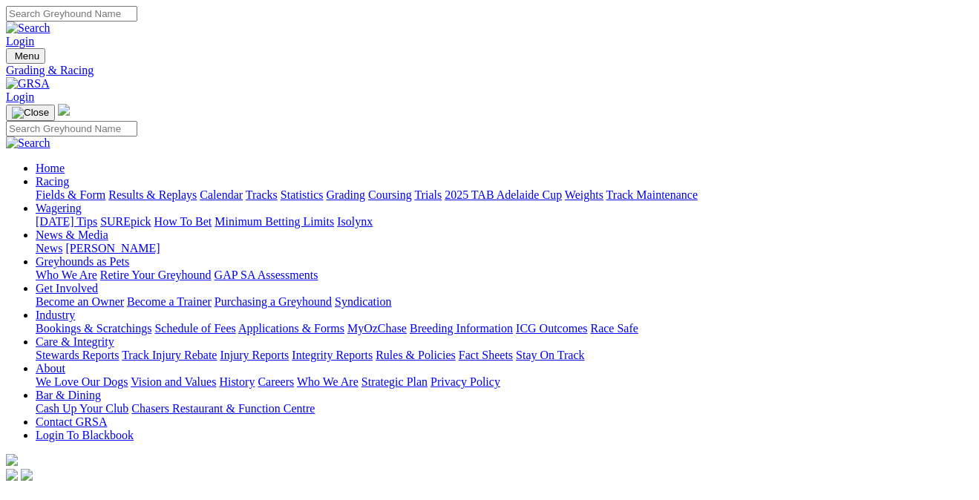  Describe the element at coordinates (85, 435) in the screenshot. I see `a: Login To Blackbook` at that location.